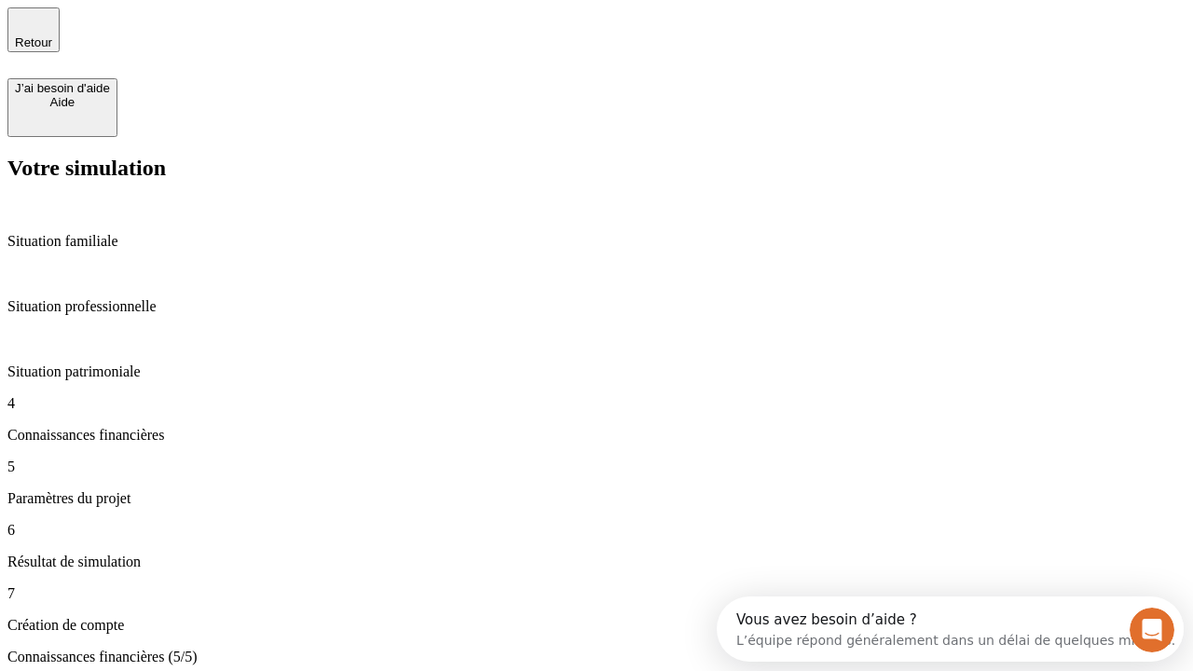 Image resolution: width=1193 pixels, height=671 pixels. I want to click on p: 7, so click(597, 594).